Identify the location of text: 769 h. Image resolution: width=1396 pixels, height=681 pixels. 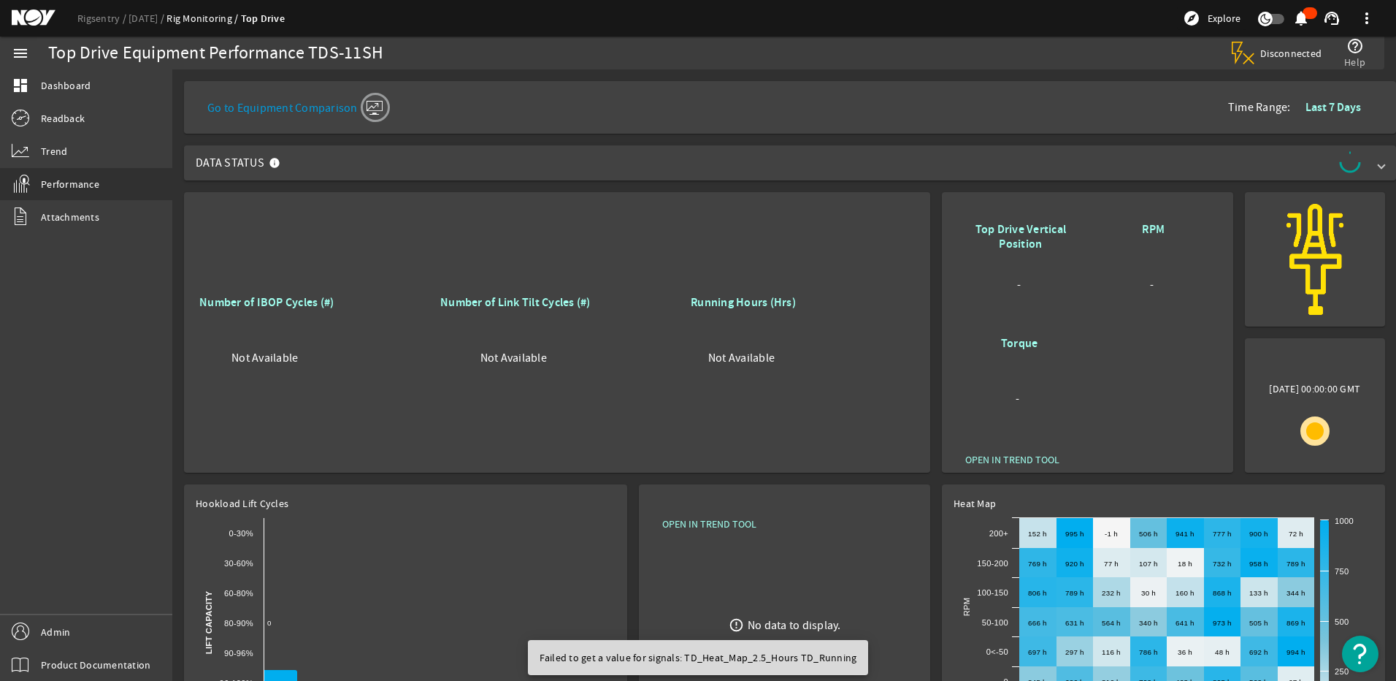
(1038, 563).